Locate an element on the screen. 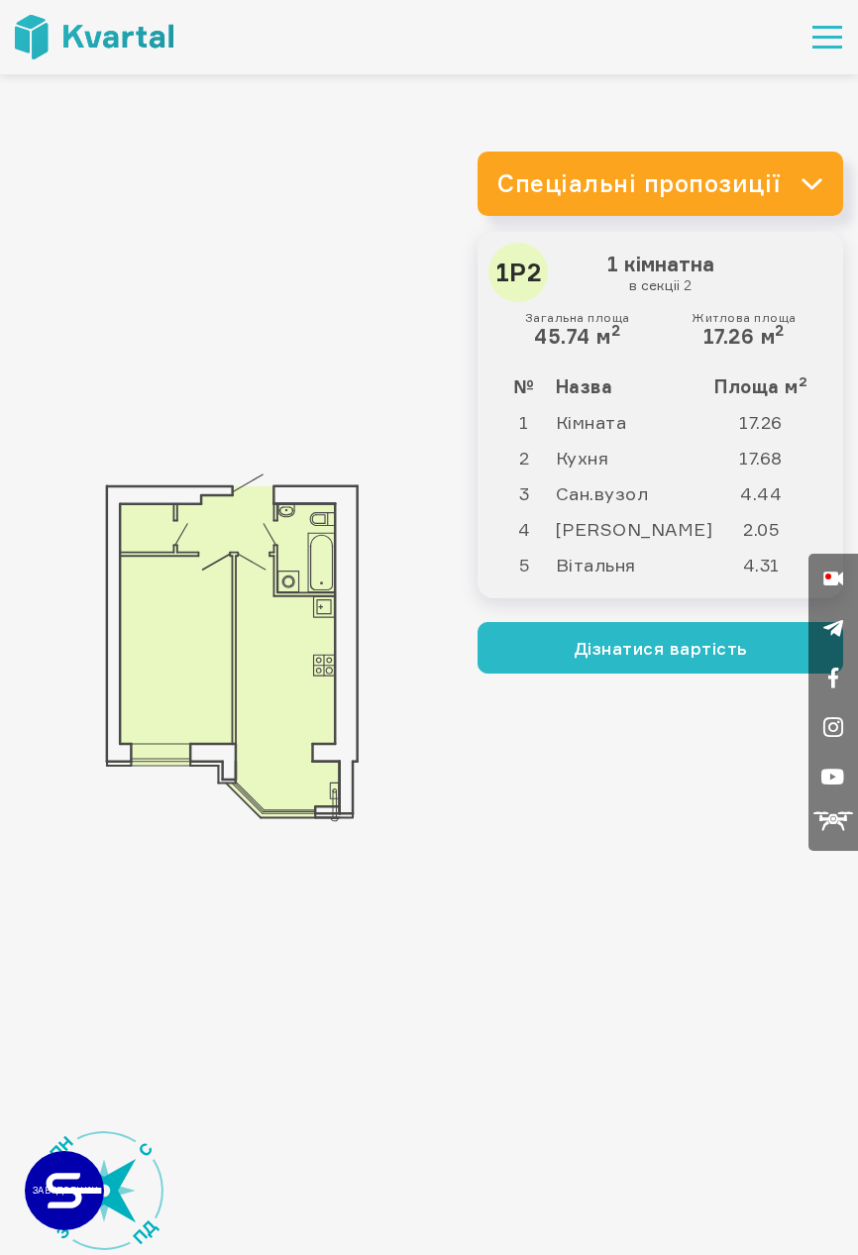 The width and height of the screenshot is (858, 1255). td: 4 is located at coordinates (523, 529).